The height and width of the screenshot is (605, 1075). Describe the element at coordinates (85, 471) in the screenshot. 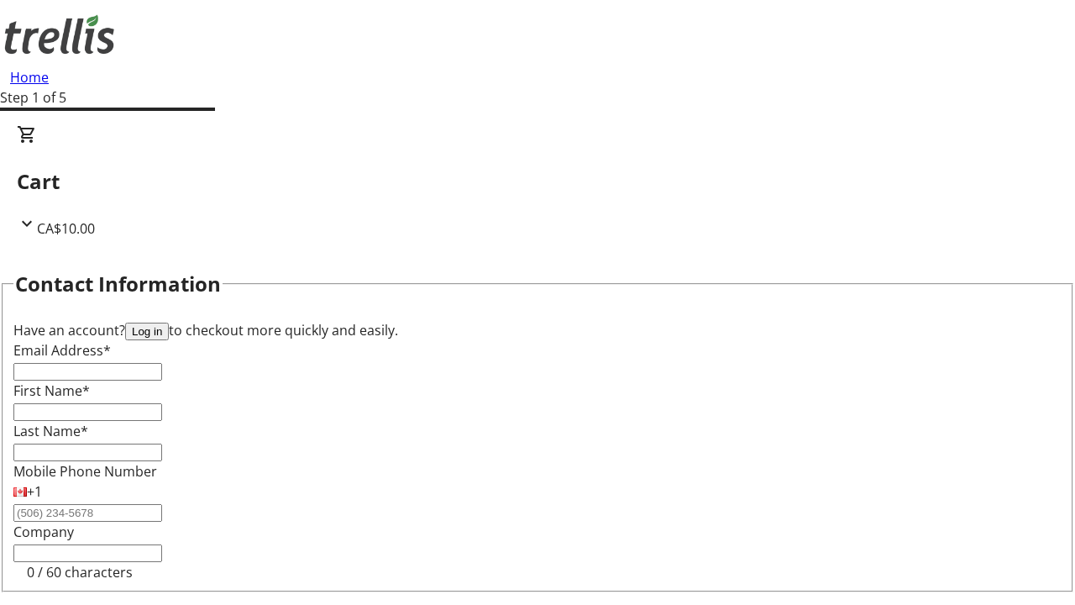

I see `label: Mobile Phone Number` at that location.